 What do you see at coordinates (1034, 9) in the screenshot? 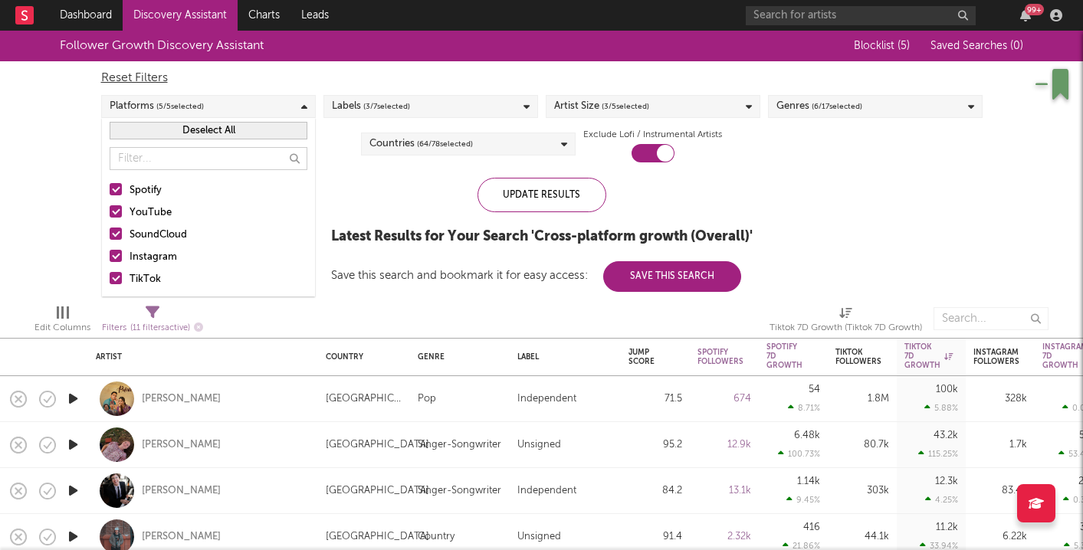
I see `div: 99 +` at bounding box center [1034, 9].